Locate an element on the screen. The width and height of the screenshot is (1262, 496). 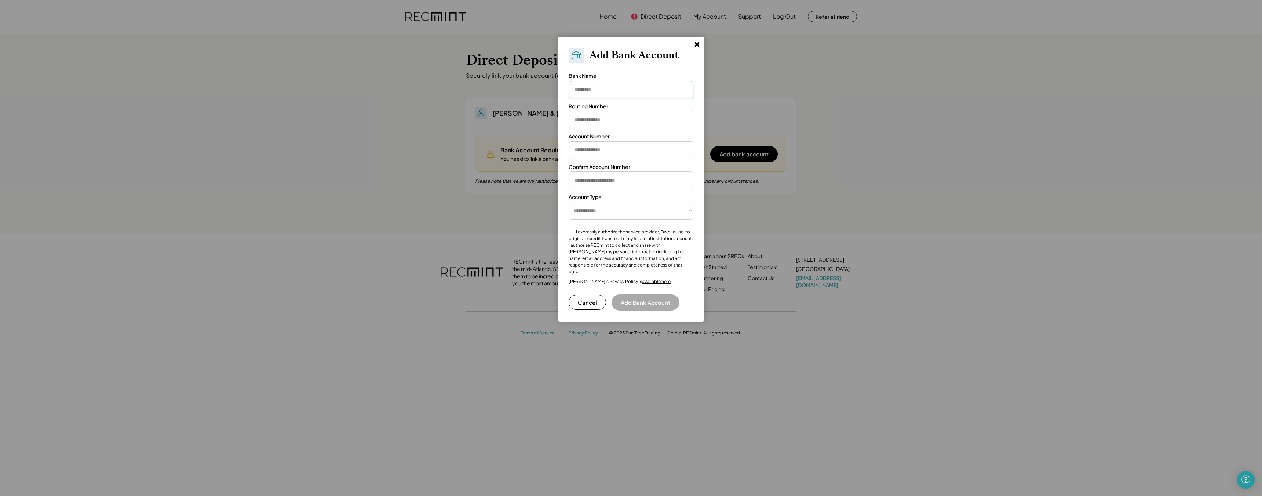
button: Add Bank Account is located at coordinates (645, 302).